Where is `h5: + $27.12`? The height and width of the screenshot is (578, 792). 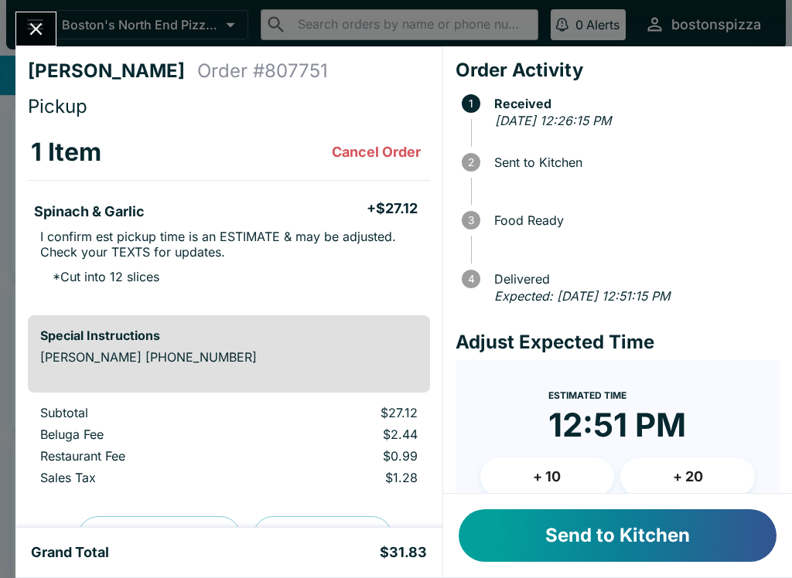
h5: + $27.12 is located at coordinates (392, 209).